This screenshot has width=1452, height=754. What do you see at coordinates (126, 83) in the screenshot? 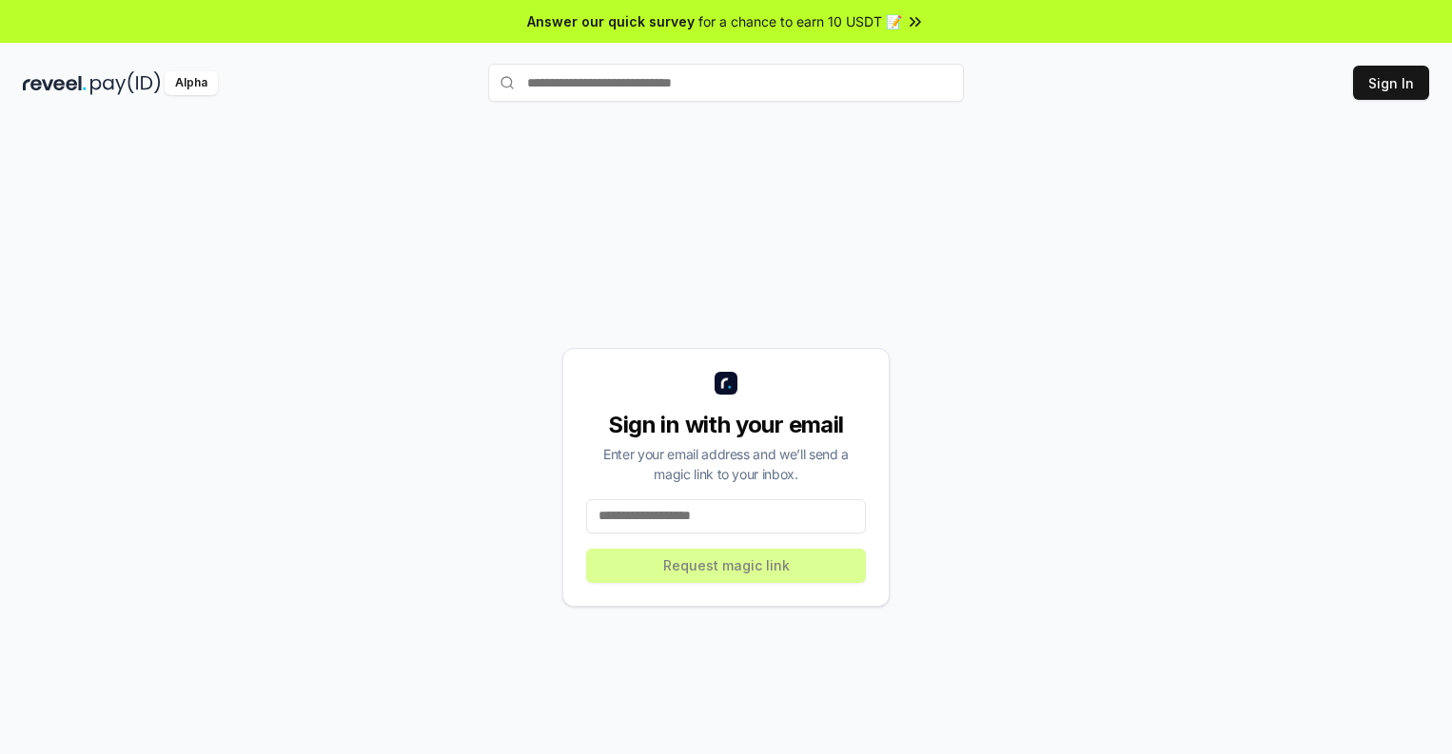
I see `img: pay_id` at bounding box center [126, 83].